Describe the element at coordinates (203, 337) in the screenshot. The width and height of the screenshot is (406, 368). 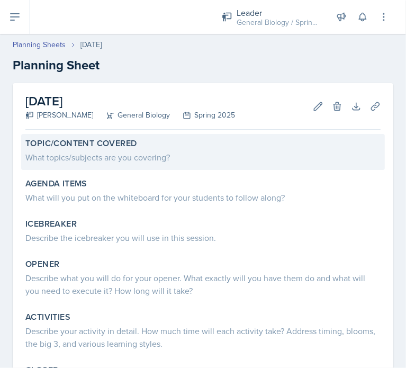
I see `div: Describe your activity in detail. How much time will each activity take? Address timing, blooms, ...` at that location.